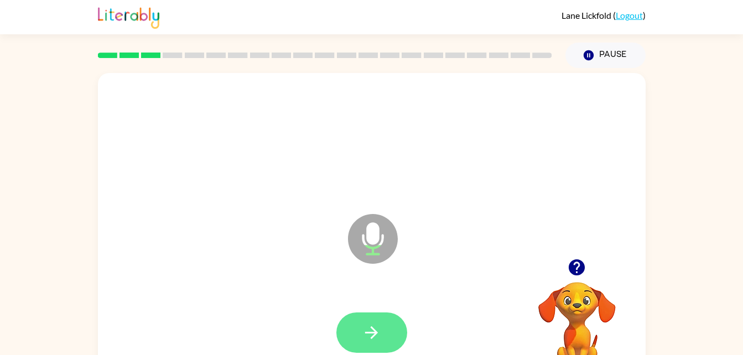 This screenshot has width=743, height=355. Describe the element at coordinates (629, 15) in the screenshot. I see `a: Logout` at that location.